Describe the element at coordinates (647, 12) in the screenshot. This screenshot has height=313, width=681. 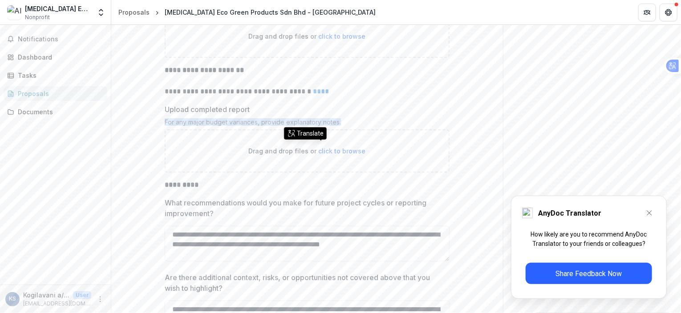
I see `button: Partners` at that location.